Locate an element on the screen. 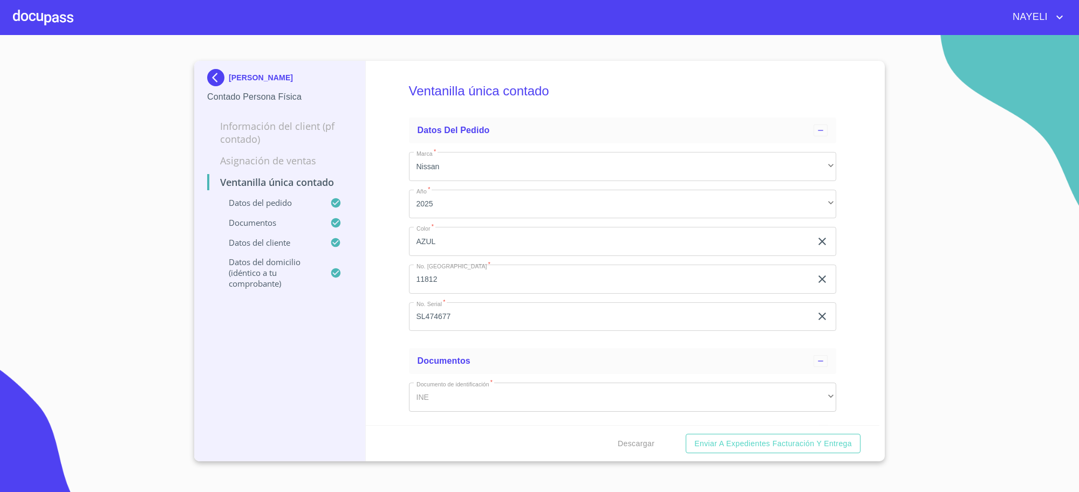 The width and height of the screenshot is (1079, 492). p: Documentos is located at coordinates (269, 223).